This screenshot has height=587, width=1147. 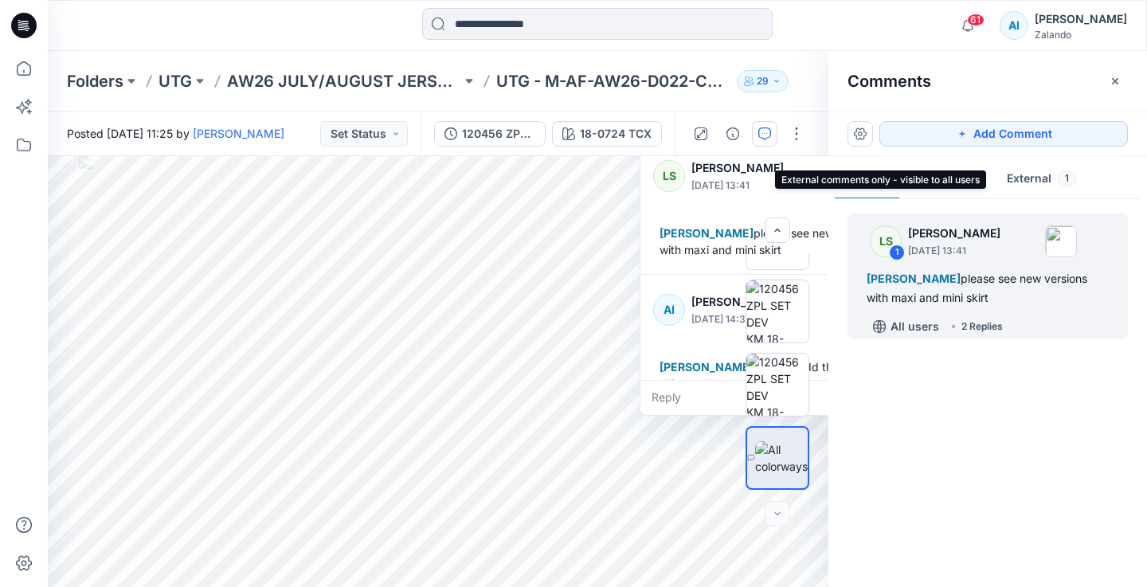 What do you see at coordinates (490, 134) in the screenshot?
I see `button: 120456 ZPL SET DEV2` at bounding box center [490, 134].